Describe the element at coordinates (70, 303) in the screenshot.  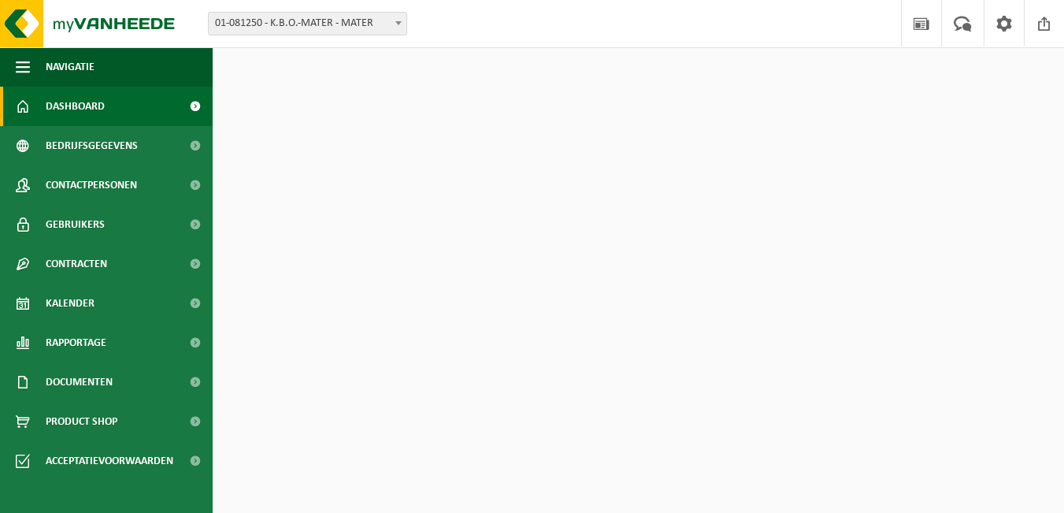
I see `span: Kalender` at that location.